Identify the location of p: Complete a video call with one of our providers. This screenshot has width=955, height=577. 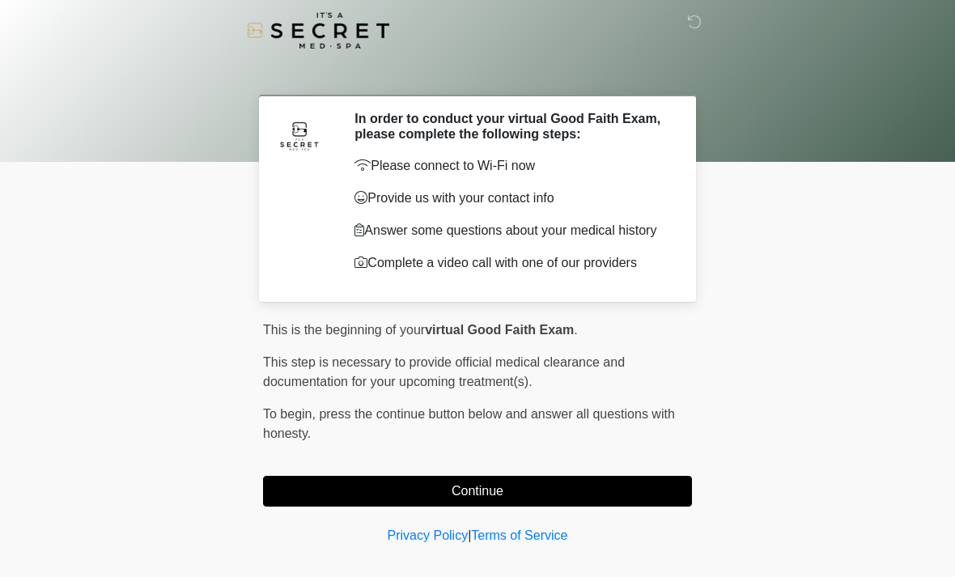
(511, 263).